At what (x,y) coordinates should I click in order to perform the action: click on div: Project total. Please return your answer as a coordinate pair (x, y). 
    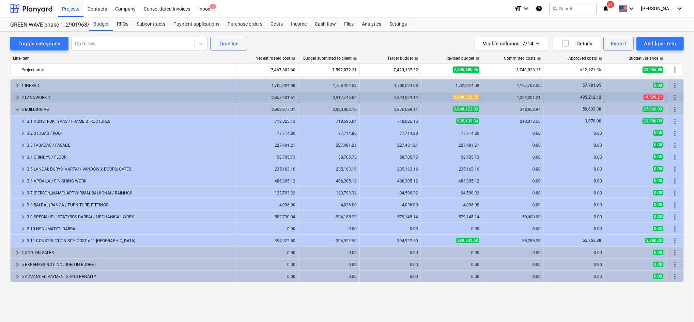
    Looking at the image, I should click on (128, 70).